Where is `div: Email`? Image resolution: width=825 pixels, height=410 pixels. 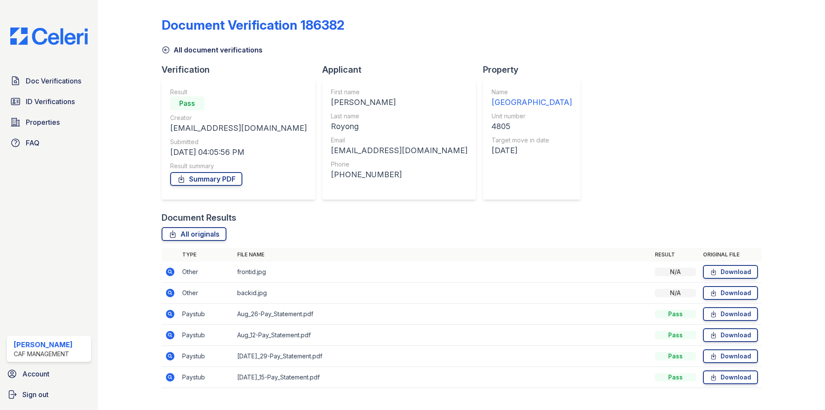
div: Email is located at coordinates (399, 140).